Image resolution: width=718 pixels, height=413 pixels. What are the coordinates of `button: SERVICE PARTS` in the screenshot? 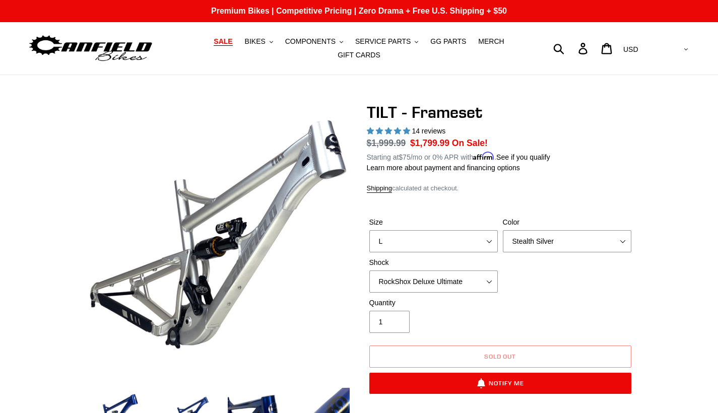 It's located at (387, 41).